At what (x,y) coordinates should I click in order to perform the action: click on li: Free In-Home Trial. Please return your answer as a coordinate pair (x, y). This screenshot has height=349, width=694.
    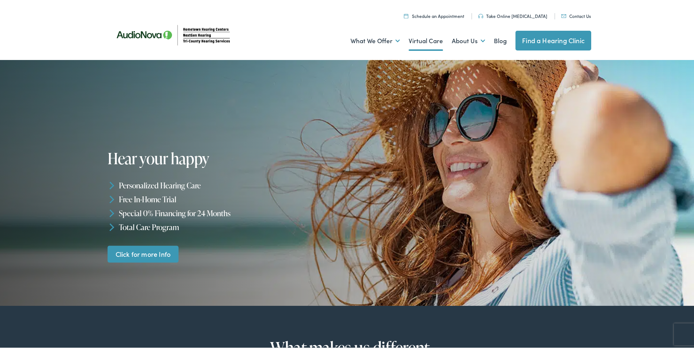
    Looking at the image, I should click on (229, 198).